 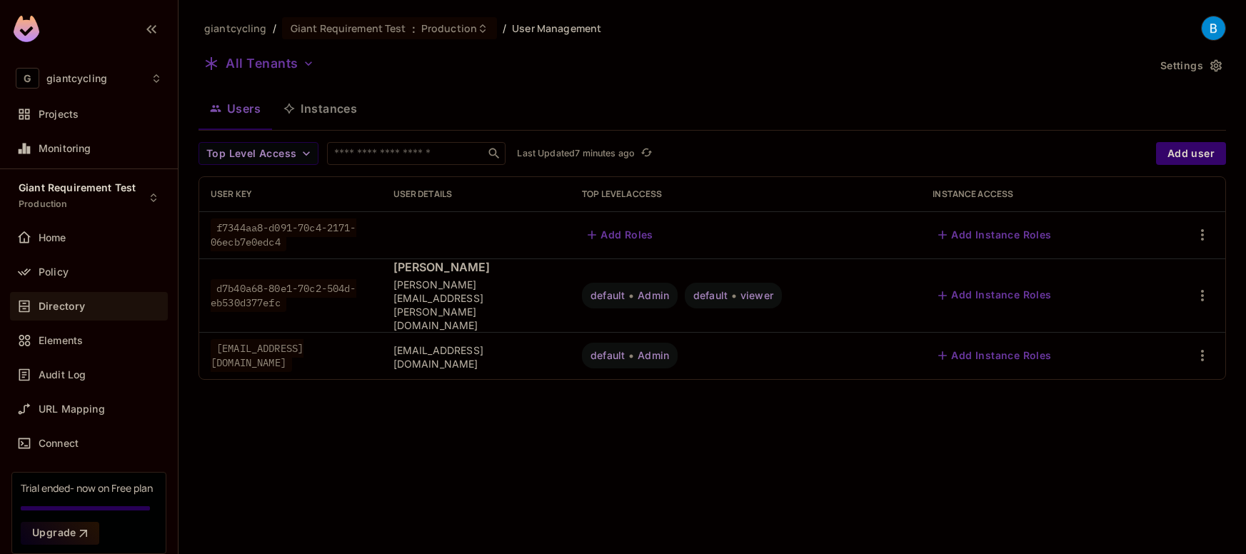 What do you see at coordinates (645, 154) in the screenshot?
I see `span: Click to refresh data` at bounding box center [645, 154].